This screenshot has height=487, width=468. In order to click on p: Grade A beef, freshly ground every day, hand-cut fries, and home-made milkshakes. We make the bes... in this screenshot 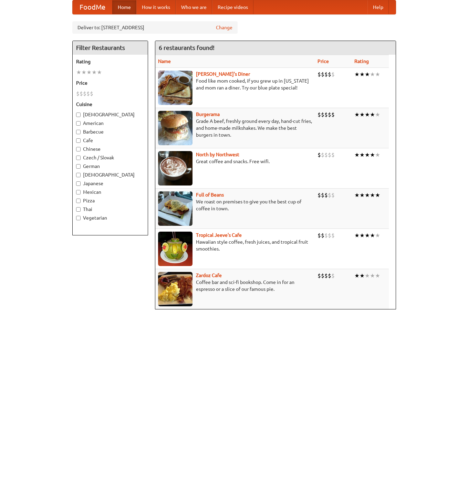, I will do `click(235, 128)`.